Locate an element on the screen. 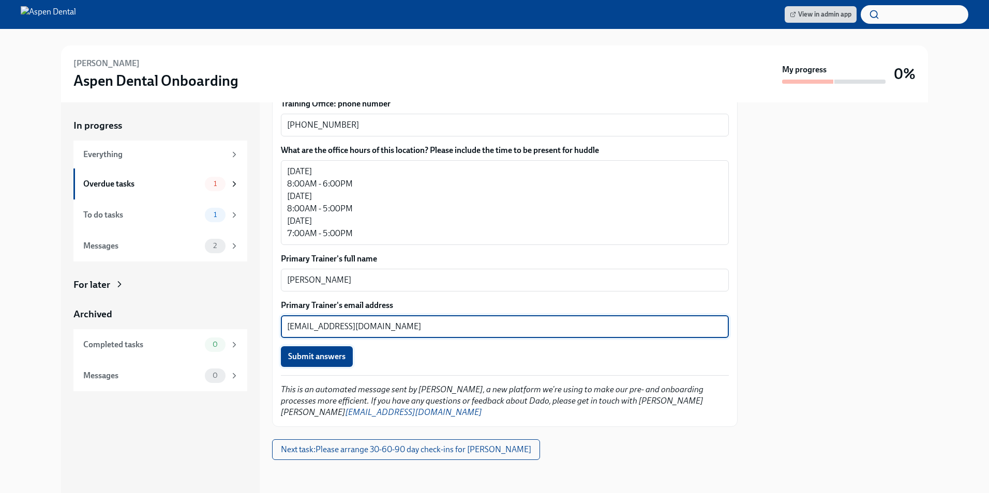  div: Archived is located at coordinates (160, 314).